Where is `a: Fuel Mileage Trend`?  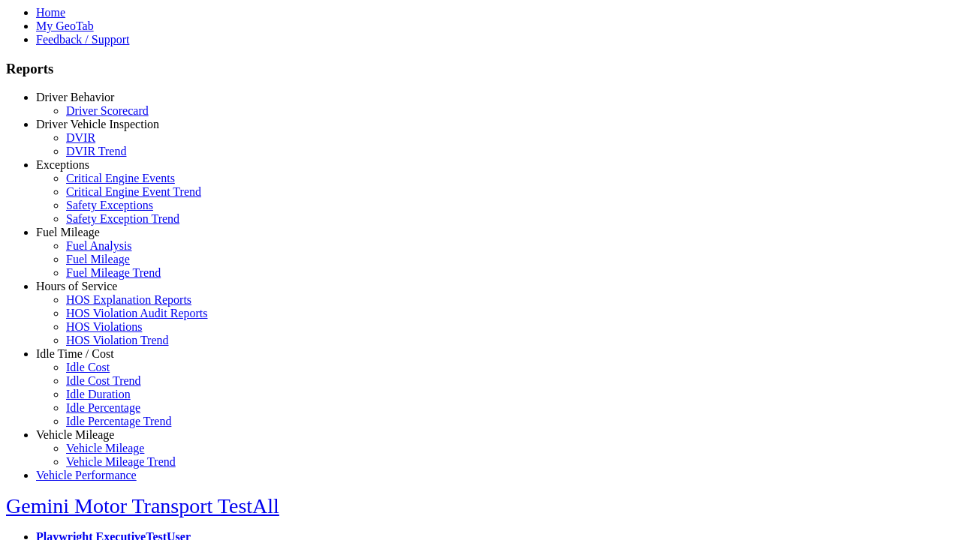 a: Fuel Mileage Trend is located at coordinates (113, 272).